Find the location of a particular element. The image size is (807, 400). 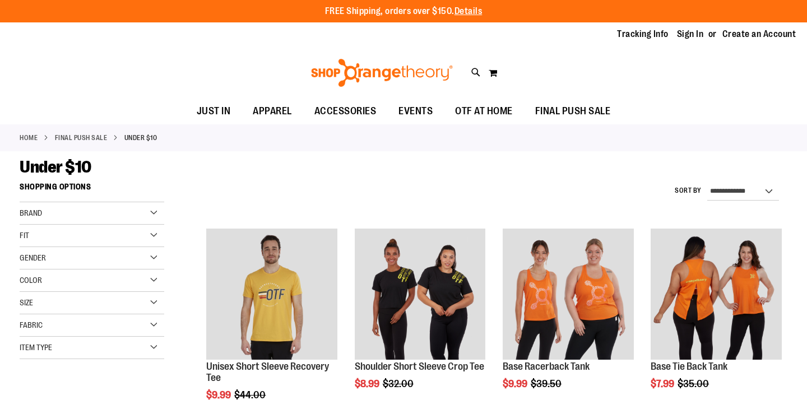

a: Tracking Info is located at coordinates (643, 34).